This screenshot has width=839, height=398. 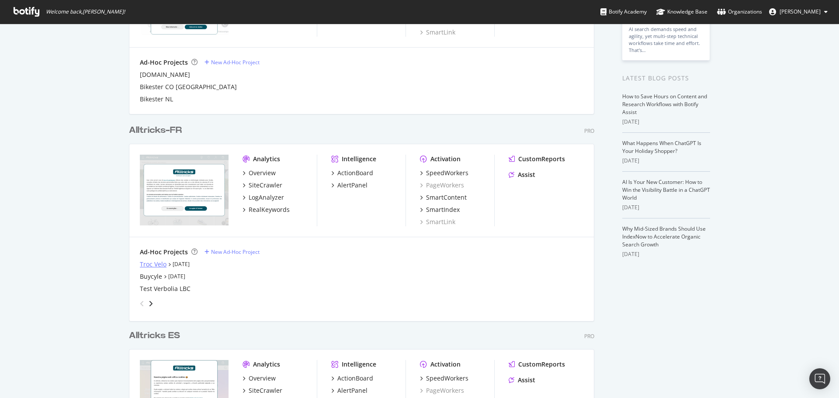 What do you see at coordinates (184, 190) in the screenshot?
I see `img: alltricks.fr` at bounding box center [184, 190].